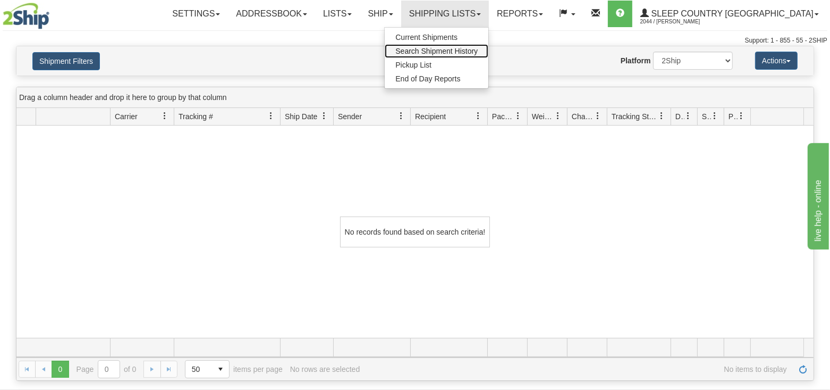  What do you see at coordinates (803, 369) in the screenshot?
I see `a: Refresh` at bounding box center [803, 369].